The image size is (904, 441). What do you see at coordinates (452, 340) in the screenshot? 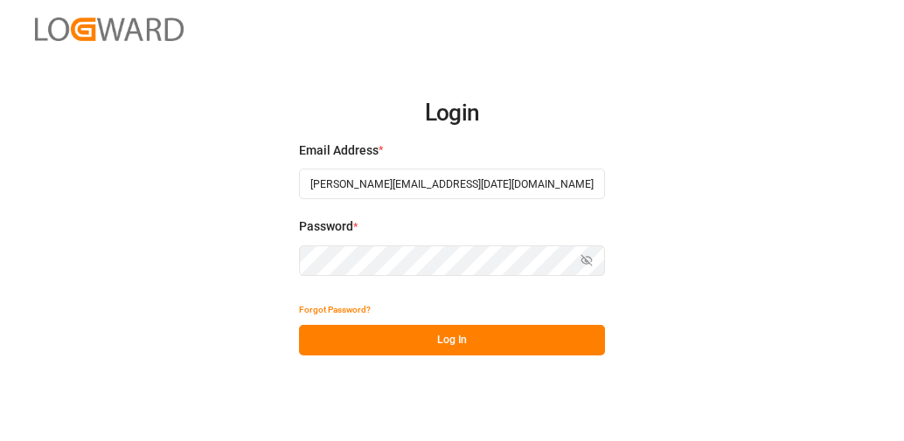
I see `button: Log In` at bounding box center [452, 340].